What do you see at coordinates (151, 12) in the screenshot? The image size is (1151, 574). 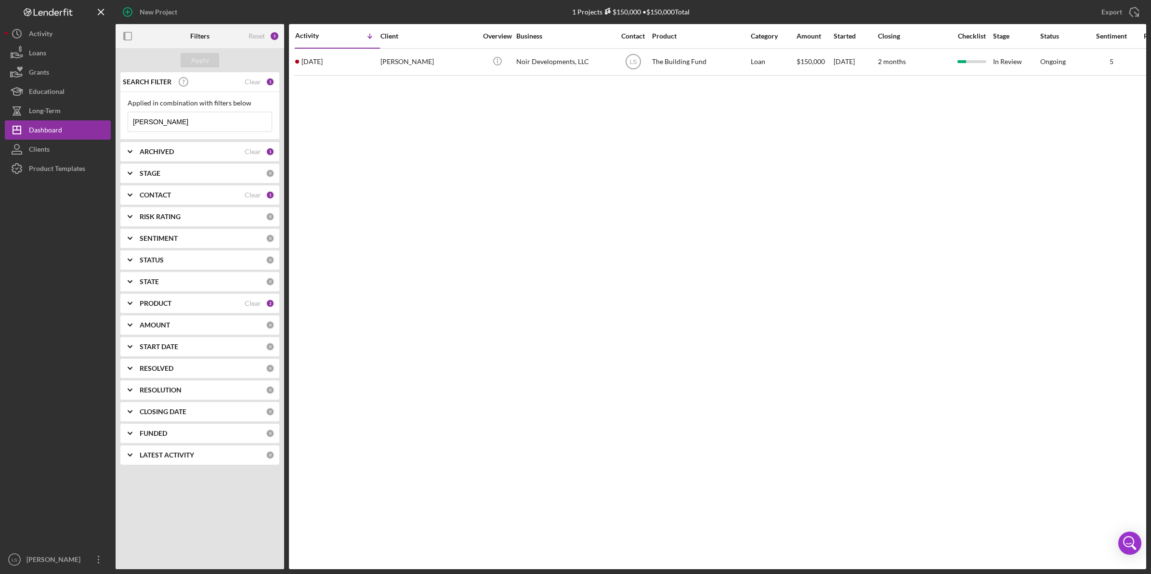 I see `button: New Project` at bounding box center [151, 12].